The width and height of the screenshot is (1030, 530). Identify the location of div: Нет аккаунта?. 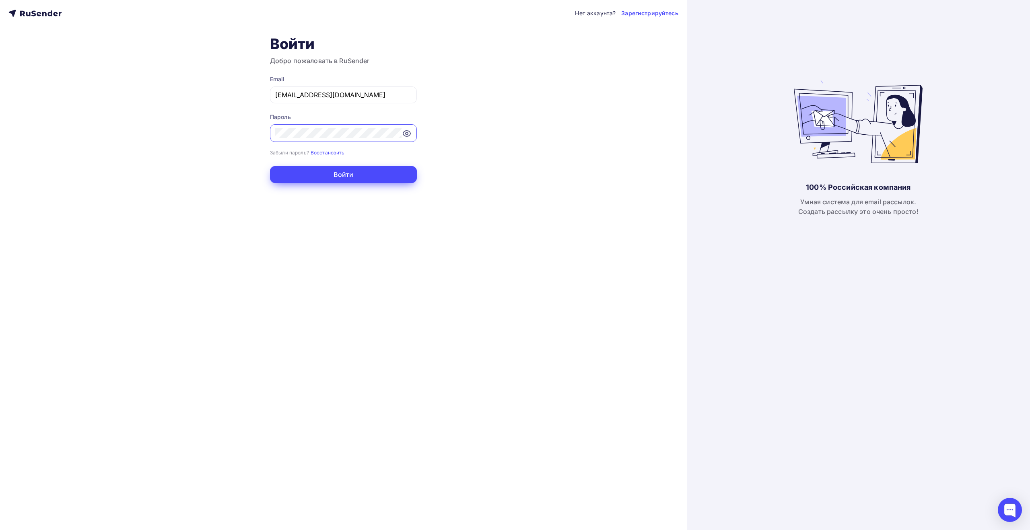
(595, 13).